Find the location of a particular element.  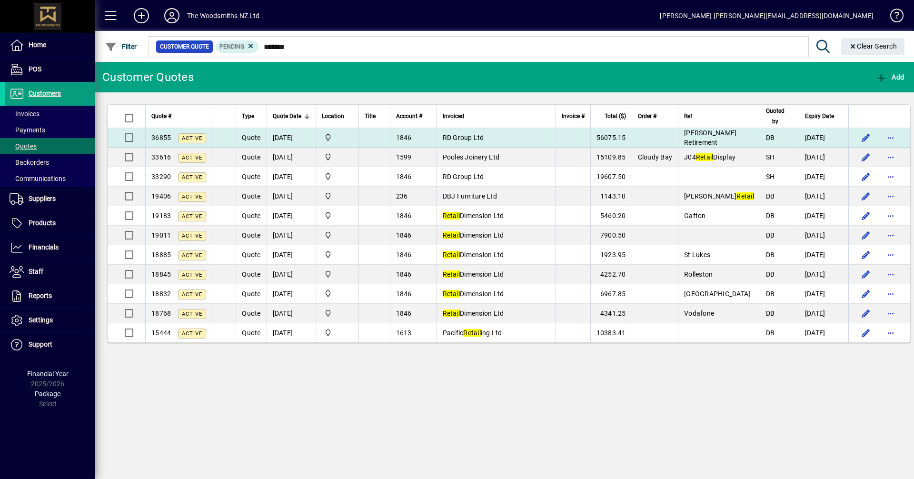

span: Invoiced is located at coordinates (453, 116).